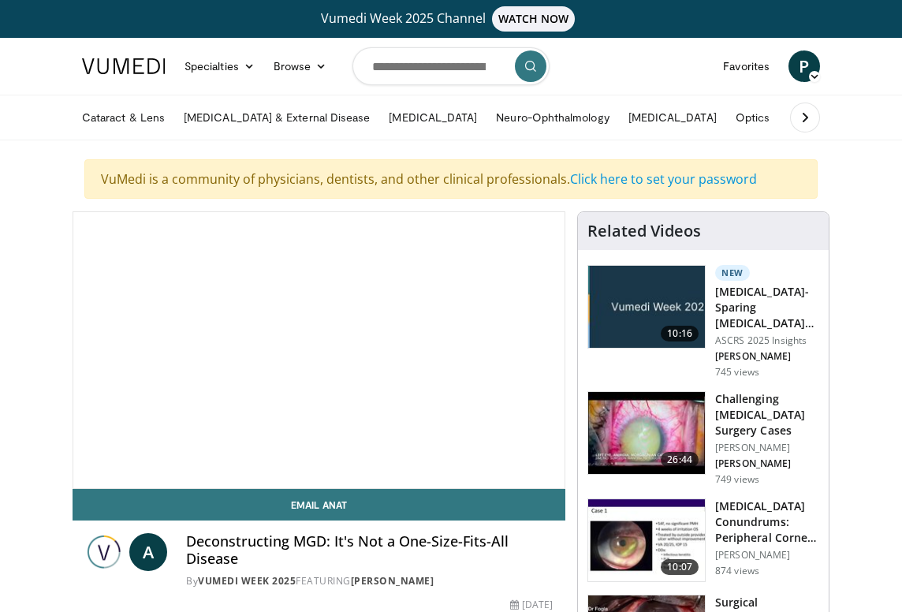 Image resolution: width=902 pixels, height=612 pixels. I want to click on div: VuMedi is a community of physicians, dentists, and other clinical professionals., so click(451, 179).